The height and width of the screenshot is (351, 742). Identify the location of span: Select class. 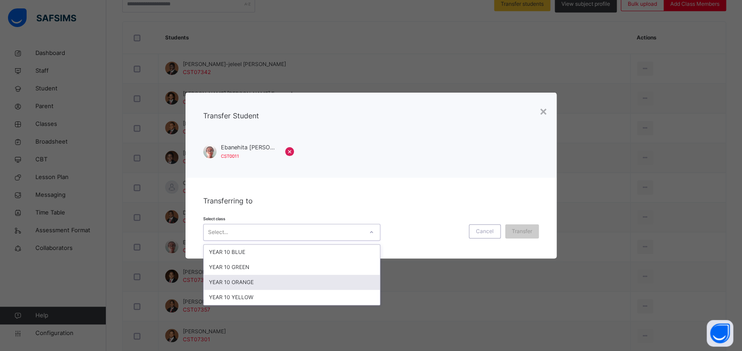
(214, 218).